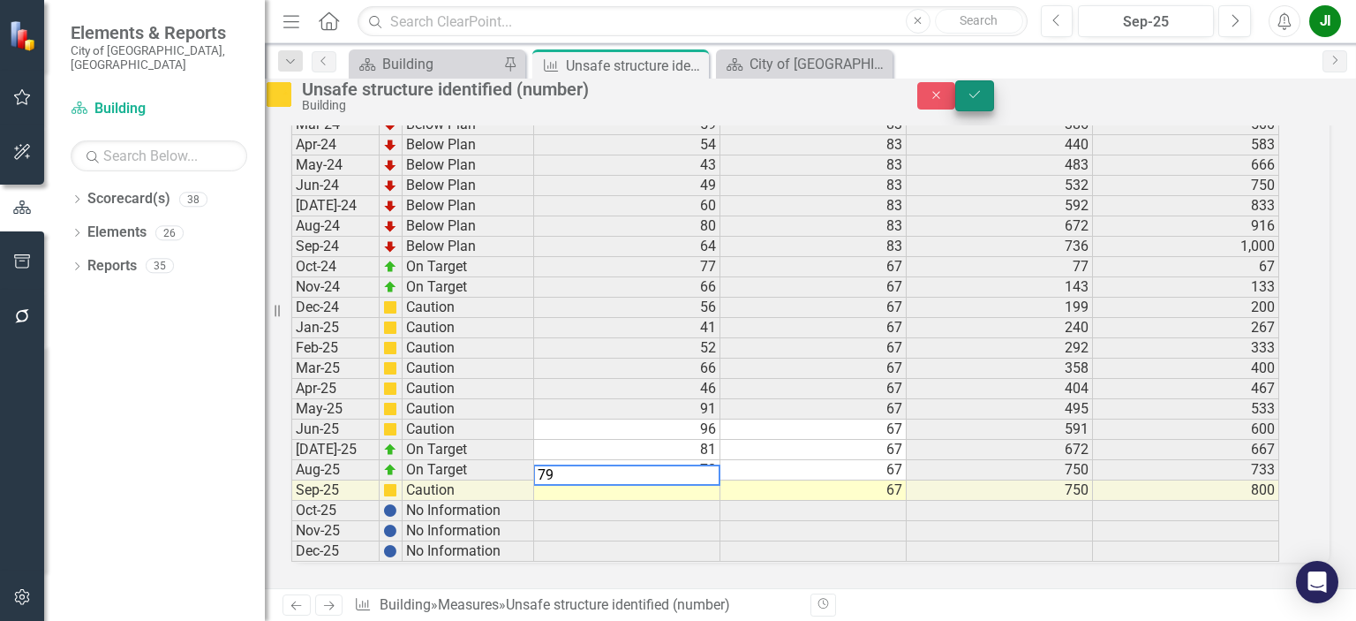  What do you see at coordinates (1185, 409) in the screenshot?
I see `td: 533` at bounding box center [1185, 409].